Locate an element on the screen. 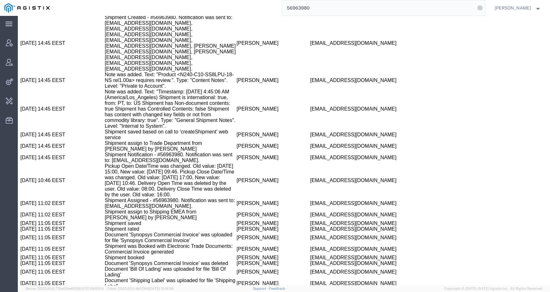  span: Client: 2025.20.0-8b113f4 is located at coordinates (140, 289).